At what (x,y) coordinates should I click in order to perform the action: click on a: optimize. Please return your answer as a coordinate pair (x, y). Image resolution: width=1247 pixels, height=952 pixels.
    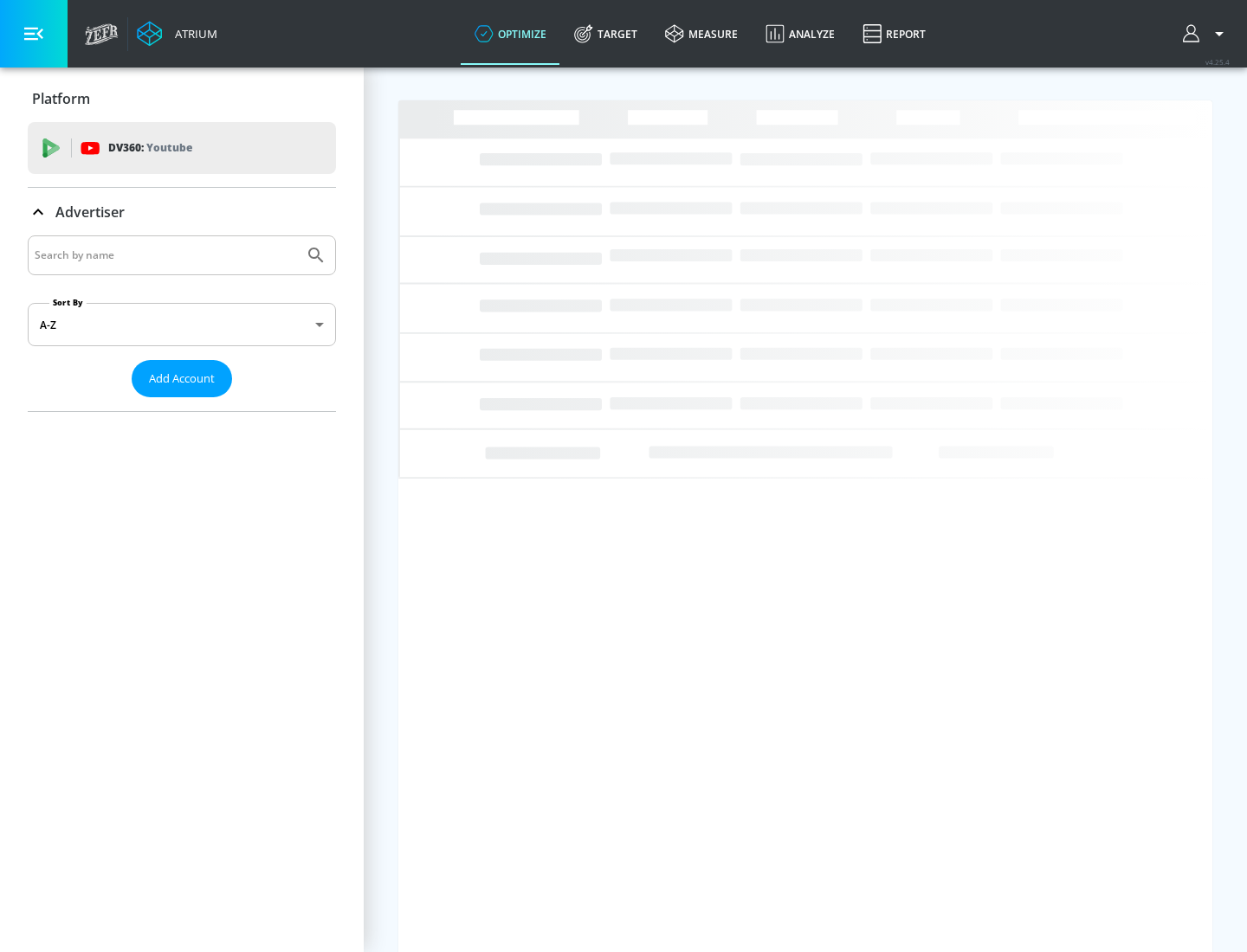
    Looking at the image, I should click on (510, 34).